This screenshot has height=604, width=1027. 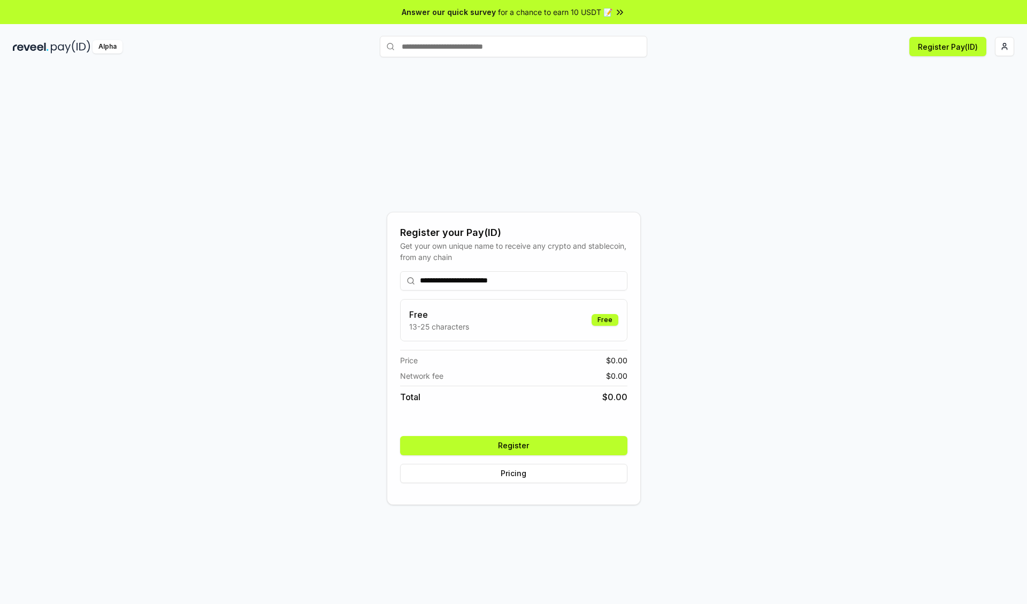 I want to click on img: reveel_dark, so click(x=30, y=47).